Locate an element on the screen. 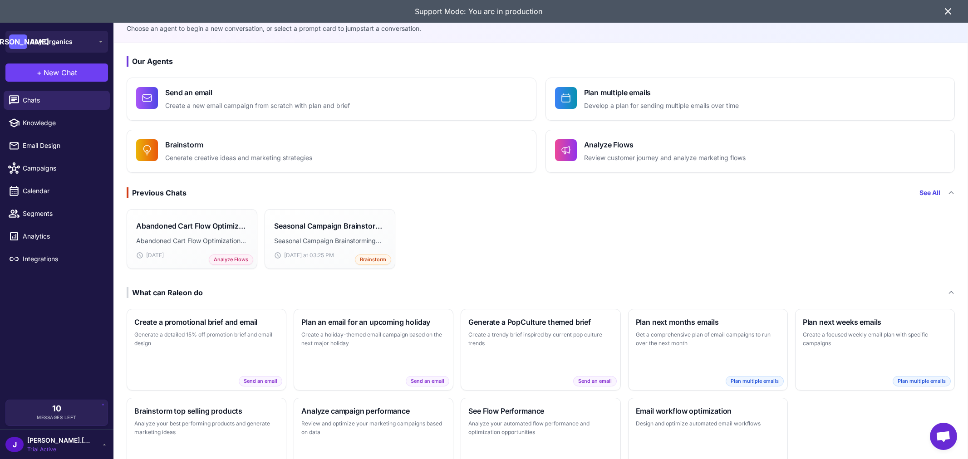 This screenshot has height=459, width=968. h3: Generate a PopCulture themed brief is located at coordinates (541, 322).